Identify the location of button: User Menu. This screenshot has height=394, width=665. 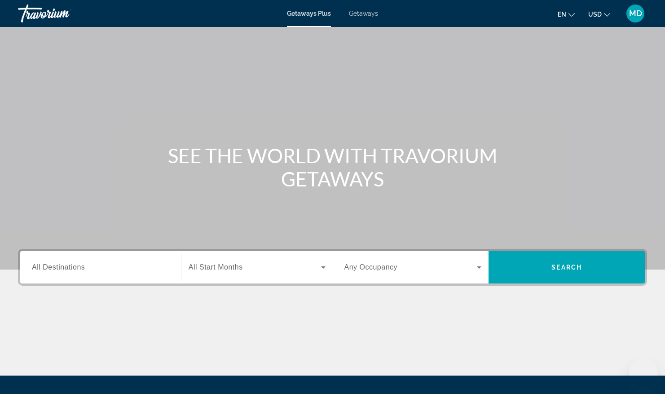
(635, 13).